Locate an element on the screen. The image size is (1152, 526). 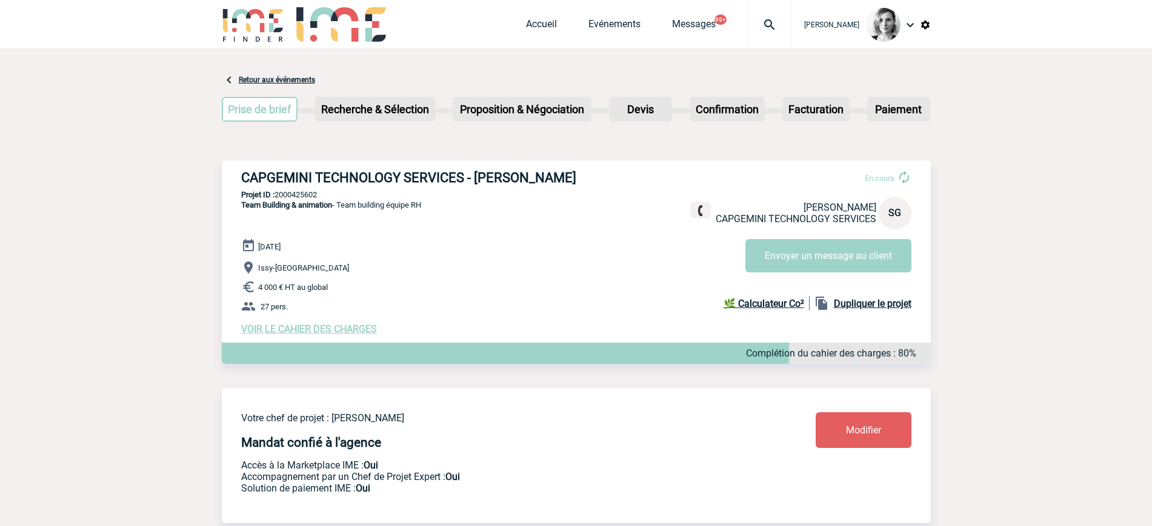
a: 🌿 Calculateur Co² is located at coordinates (766, 303).